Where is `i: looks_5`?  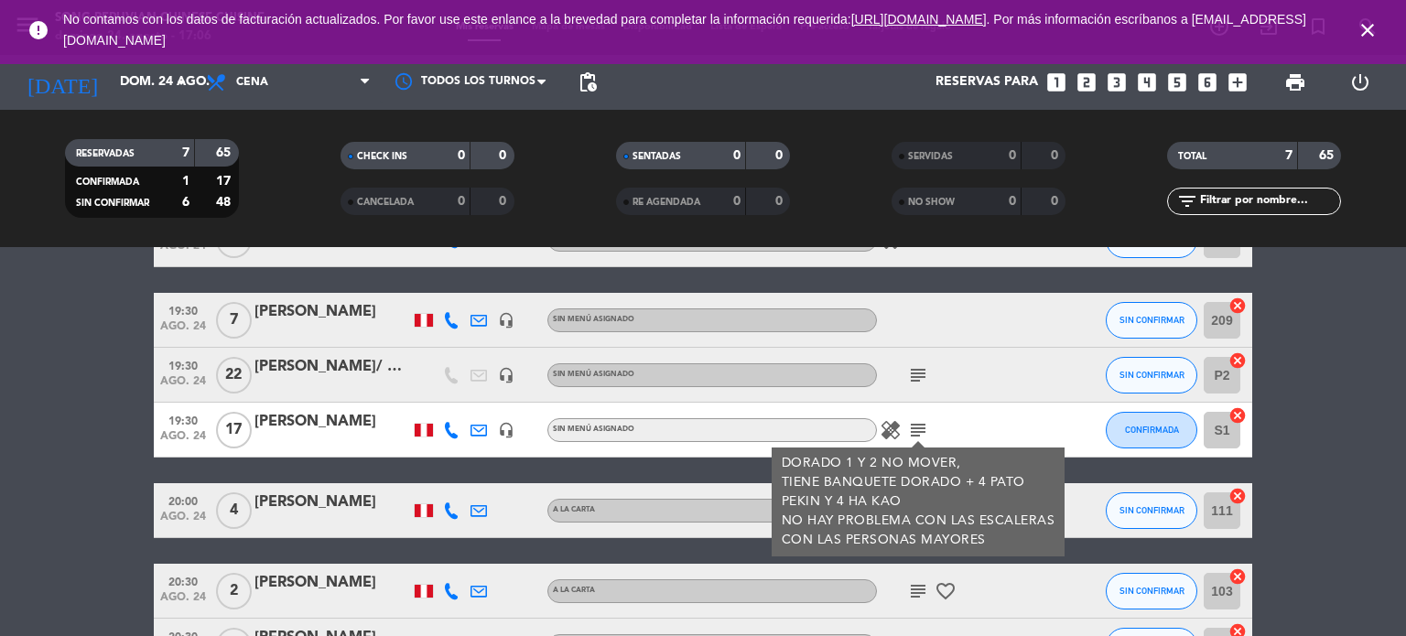
i: looks_5 is located at coordinates (1177, 82).